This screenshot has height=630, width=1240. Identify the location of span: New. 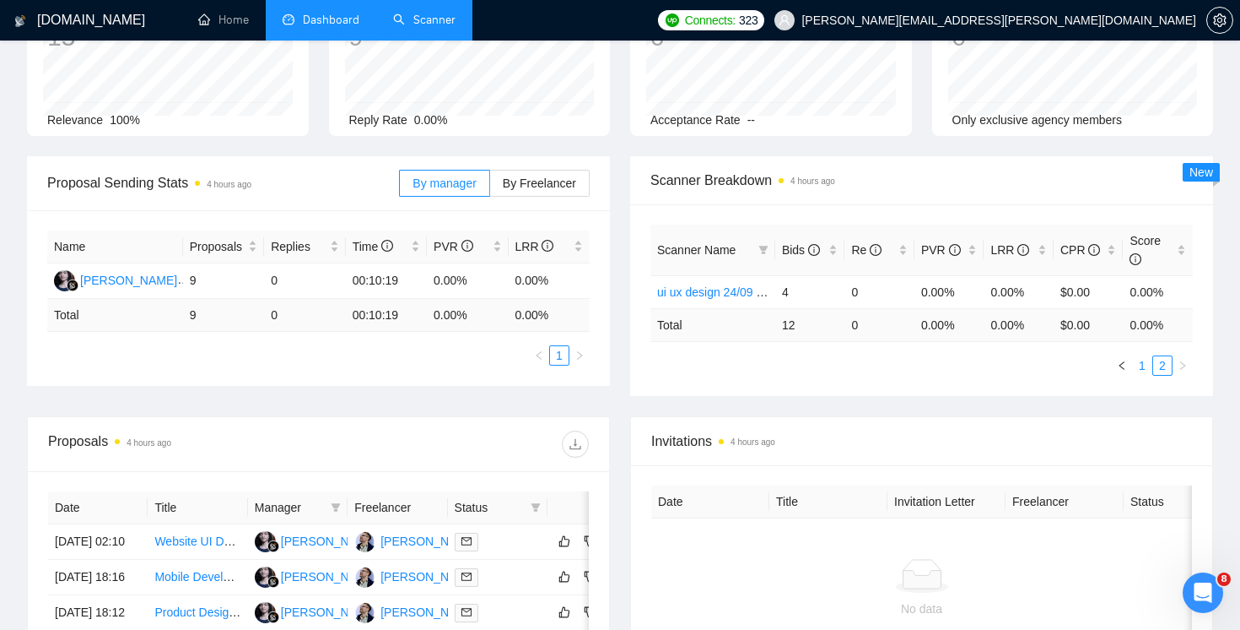
(1202, 172).